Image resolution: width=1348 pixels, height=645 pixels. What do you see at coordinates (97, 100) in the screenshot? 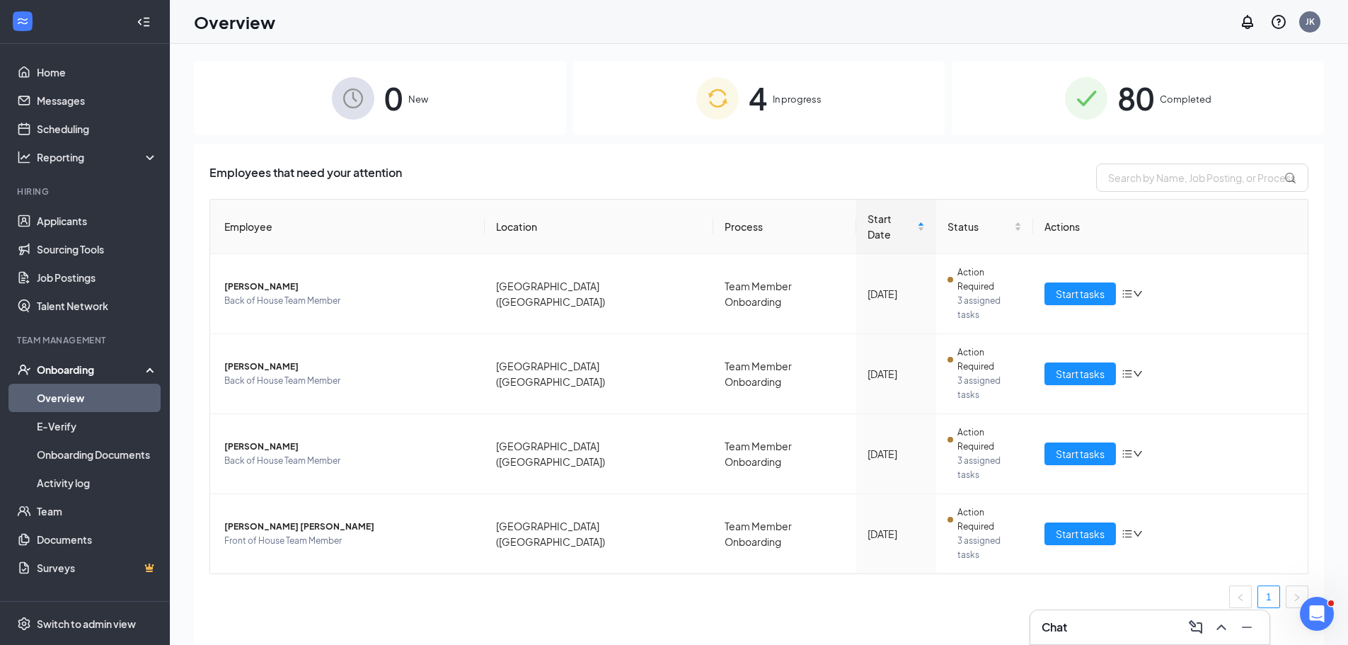
I see `a: Messages` at bounding box center [97, 100].